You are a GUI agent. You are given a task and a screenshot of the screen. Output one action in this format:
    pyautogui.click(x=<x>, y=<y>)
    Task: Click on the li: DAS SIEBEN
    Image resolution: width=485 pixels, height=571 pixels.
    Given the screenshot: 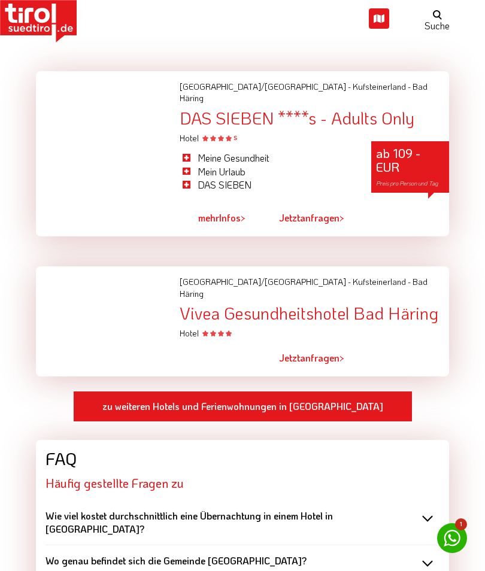 What is the action you would take?
    pyautogui.click(x=267, y=185)
    